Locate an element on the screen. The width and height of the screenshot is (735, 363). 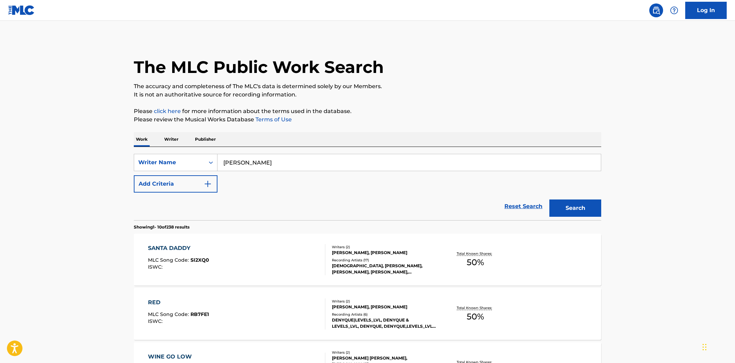
p: Publisher is located at coordinates (205, 139).